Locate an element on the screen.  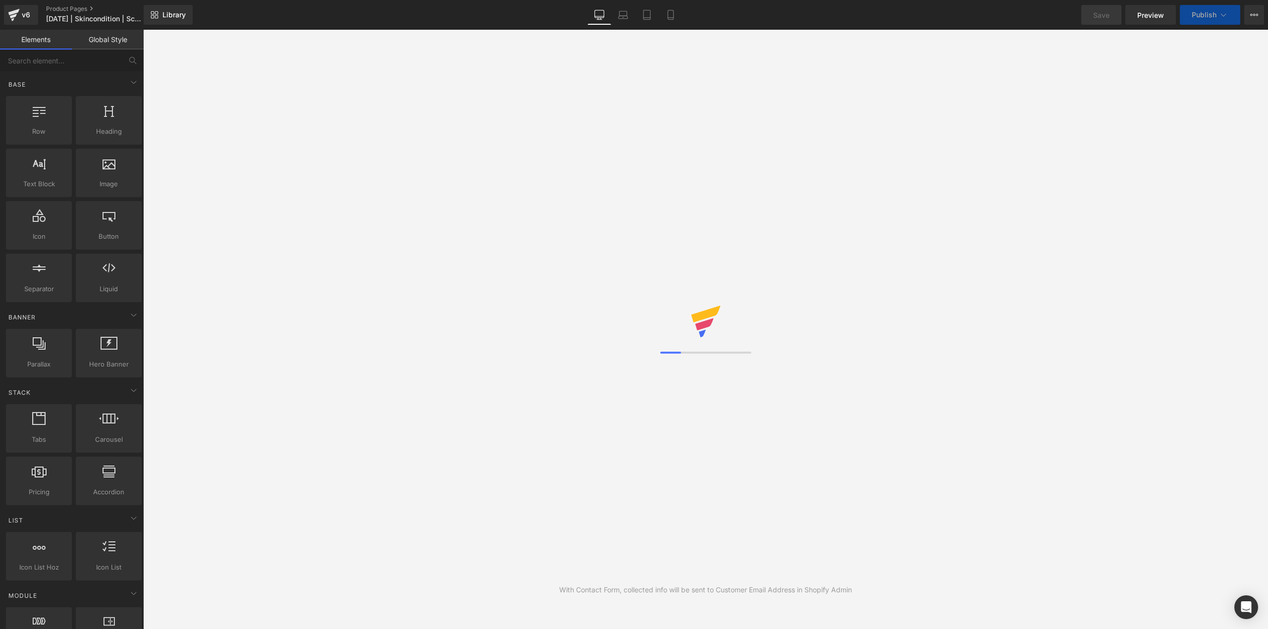
span: Banner is located at coordinates (22, 317).